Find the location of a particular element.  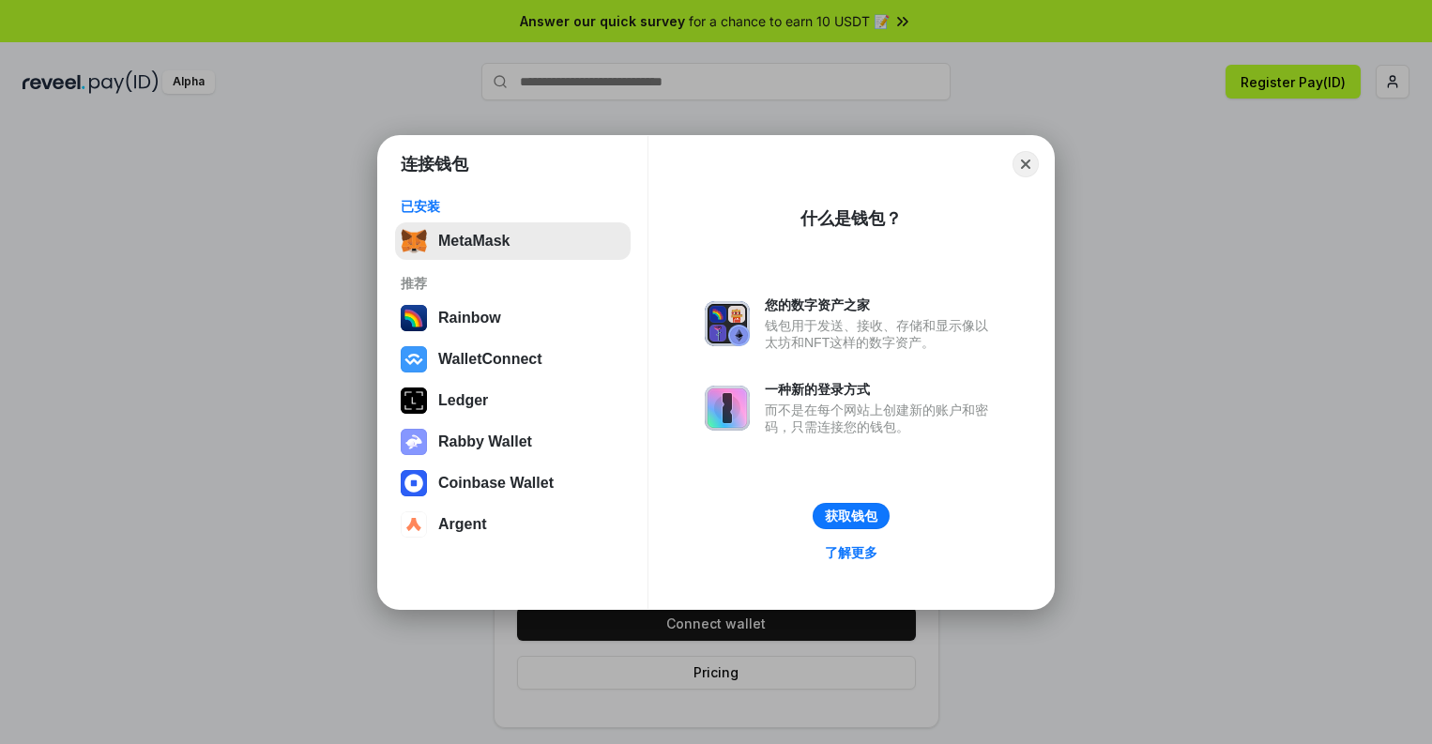

div: 推荐 is located at coordinates (512, 283).